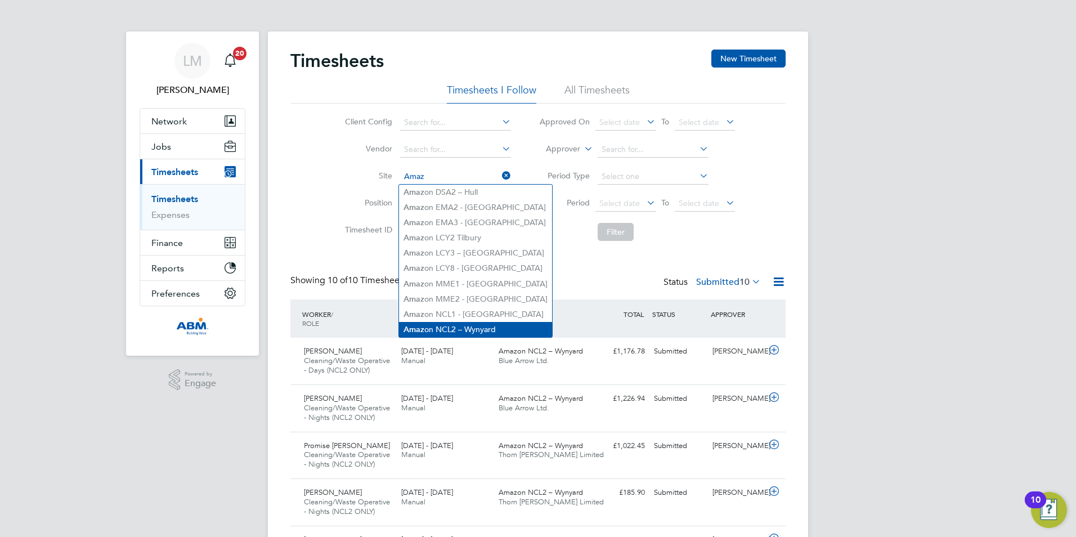 Image resolution: width=1076 pixels, height=537 pixels. Describe the element at coordinates (678, 314) in the screenshot. I see `div: STATUS` at that location.